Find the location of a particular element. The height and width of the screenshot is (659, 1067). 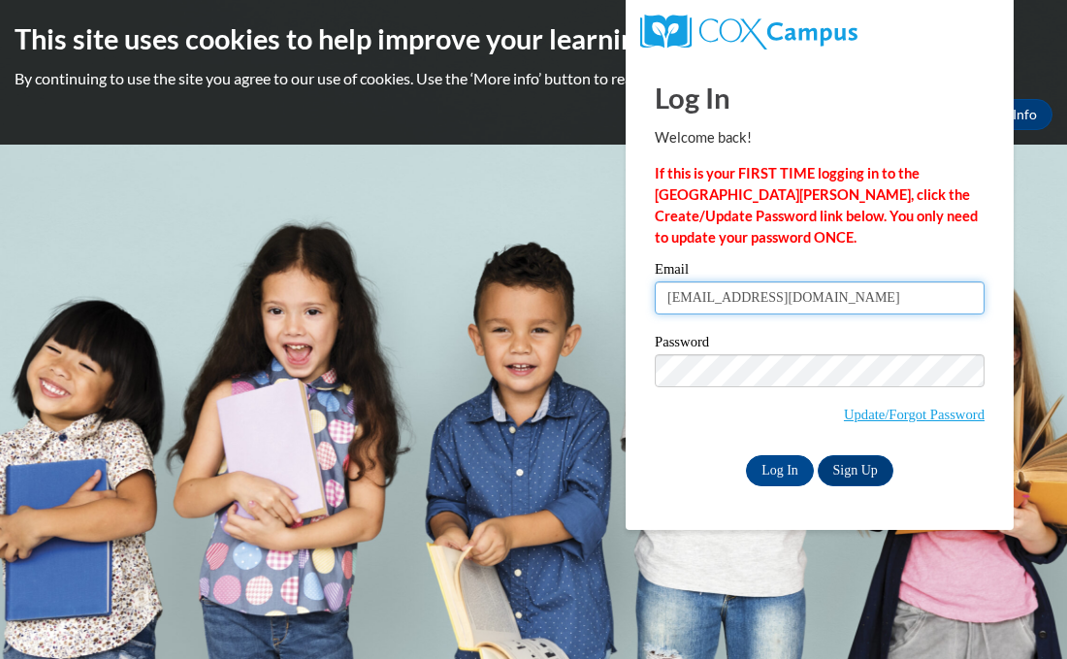

a: Update/Forgot Password is located at coordinates (914, 414).